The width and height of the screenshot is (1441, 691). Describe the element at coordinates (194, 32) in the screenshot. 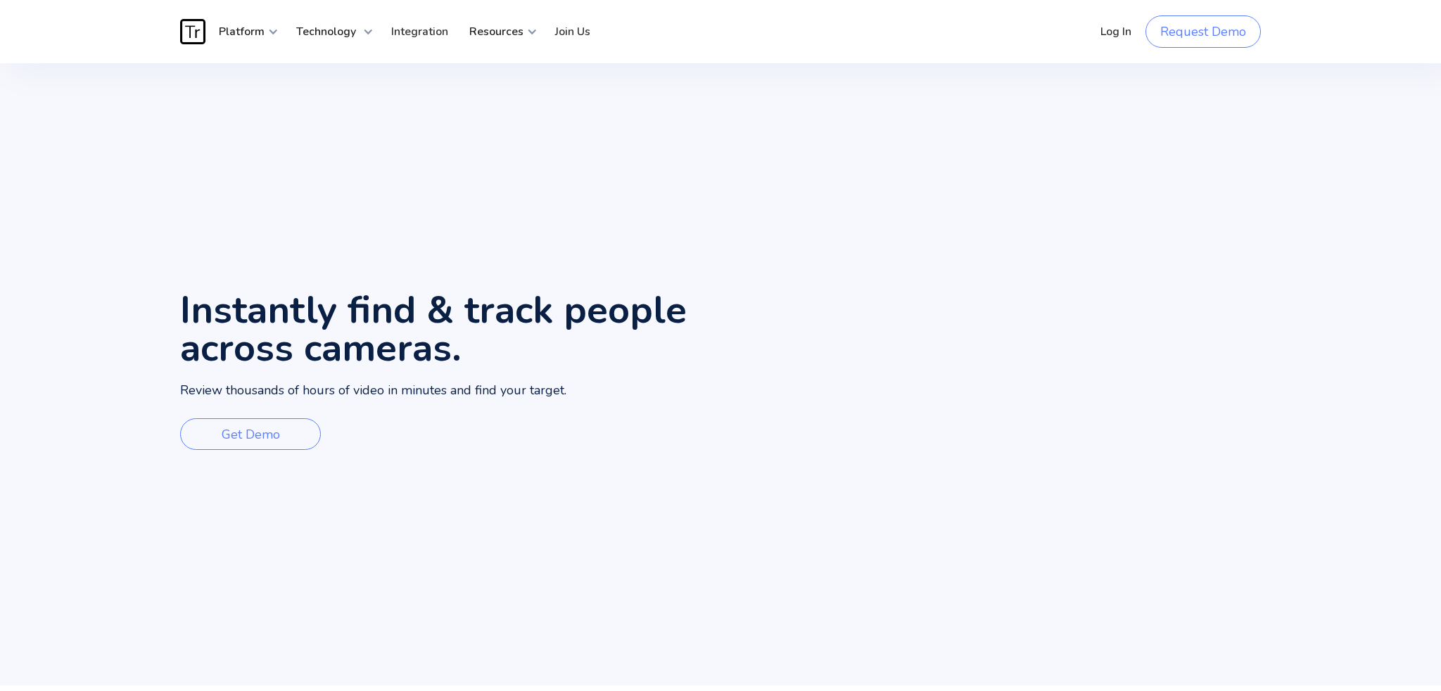

I see `a: home` at that location.